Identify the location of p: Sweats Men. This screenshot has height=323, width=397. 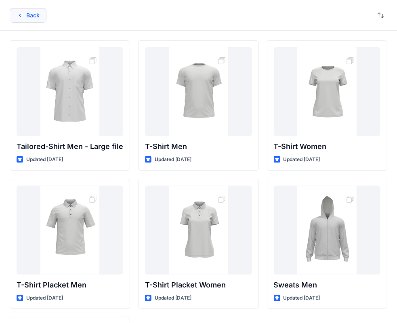
(327, 285).